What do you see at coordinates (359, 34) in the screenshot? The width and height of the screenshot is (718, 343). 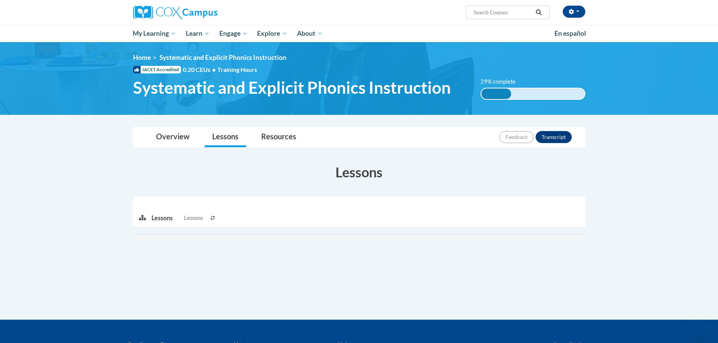 I see `div: Main menu` at bounding box center [359, 34].